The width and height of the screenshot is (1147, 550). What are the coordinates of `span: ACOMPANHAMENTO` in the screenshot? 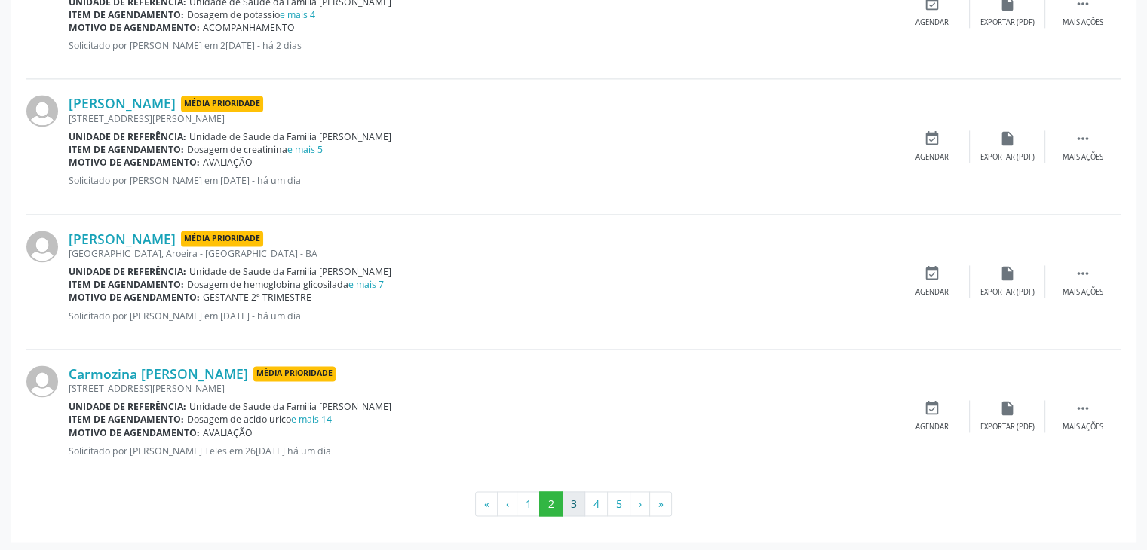 It's located at (249, 27).